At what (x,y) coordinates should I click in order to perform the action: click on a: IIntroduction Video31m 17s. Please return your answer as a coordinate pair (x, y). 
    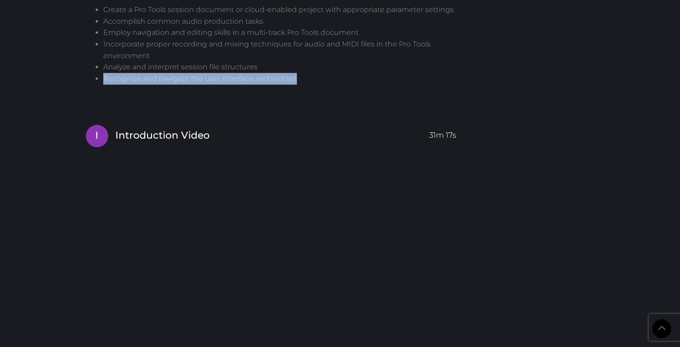
    Looking at the image, I should click on (271, 134).